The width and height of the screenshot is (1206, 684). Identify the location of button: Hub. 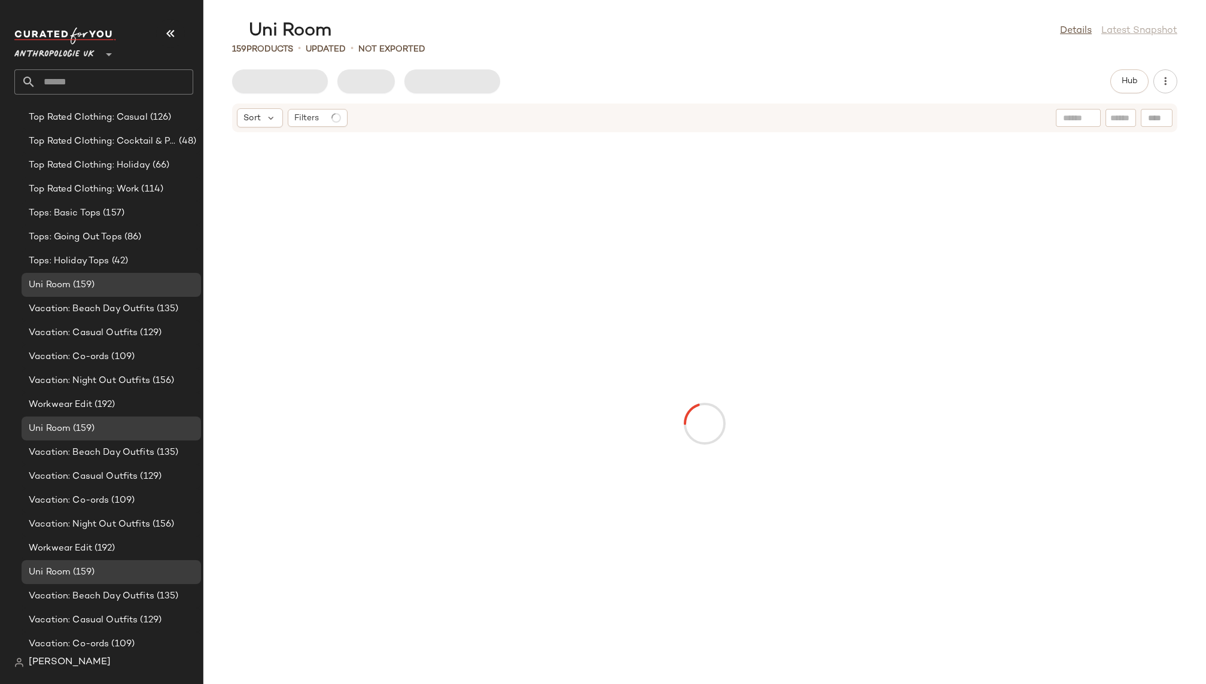
(1129, 81).